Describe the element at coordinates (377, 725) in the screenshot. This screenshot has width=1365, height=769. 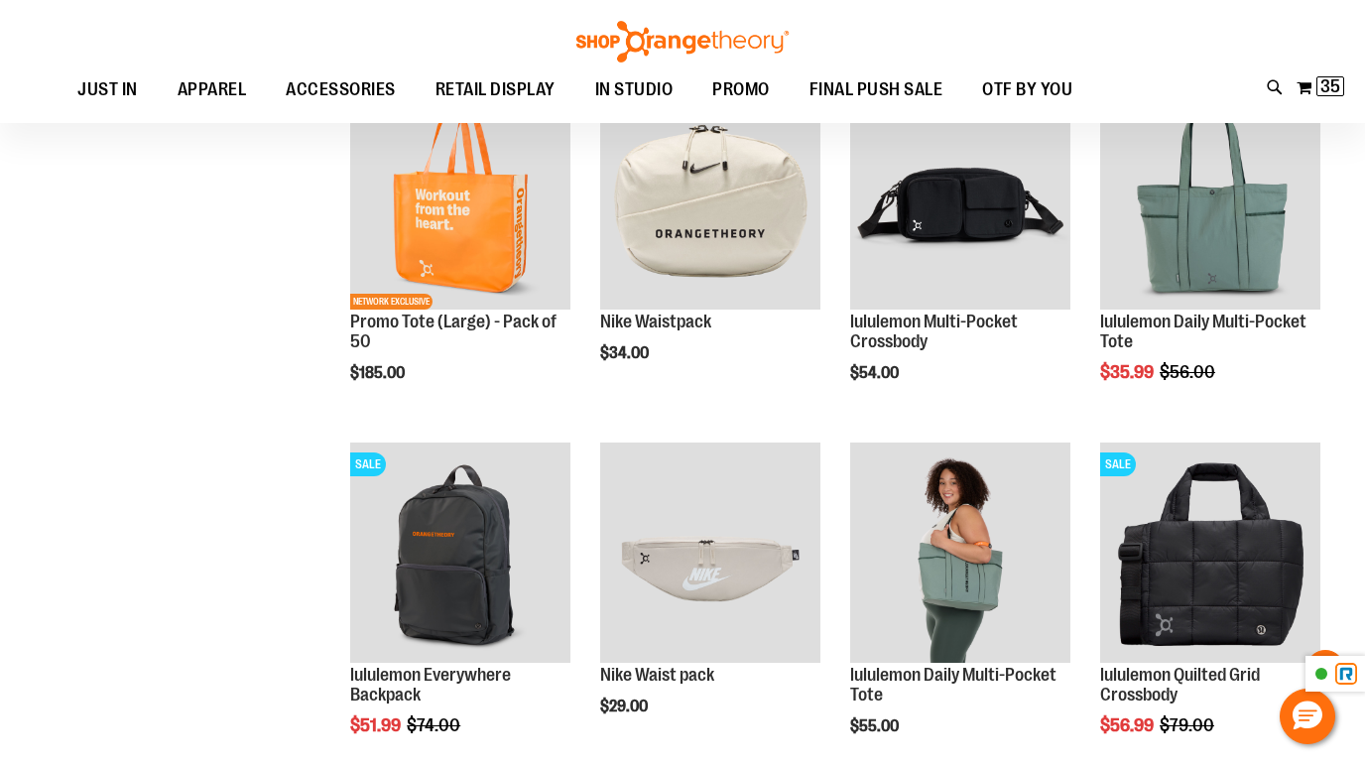
I see `span: $51.99` at that location.